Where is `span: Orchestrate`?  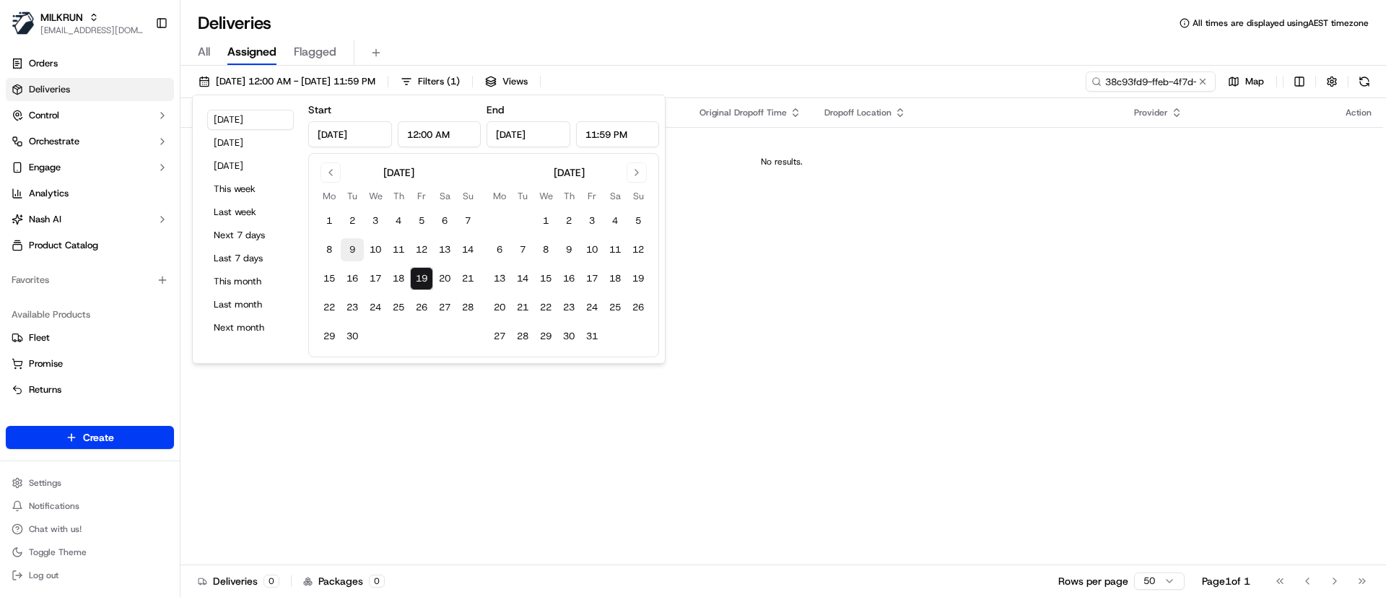
span: Orchestrate is located at coordinates (54, 141).